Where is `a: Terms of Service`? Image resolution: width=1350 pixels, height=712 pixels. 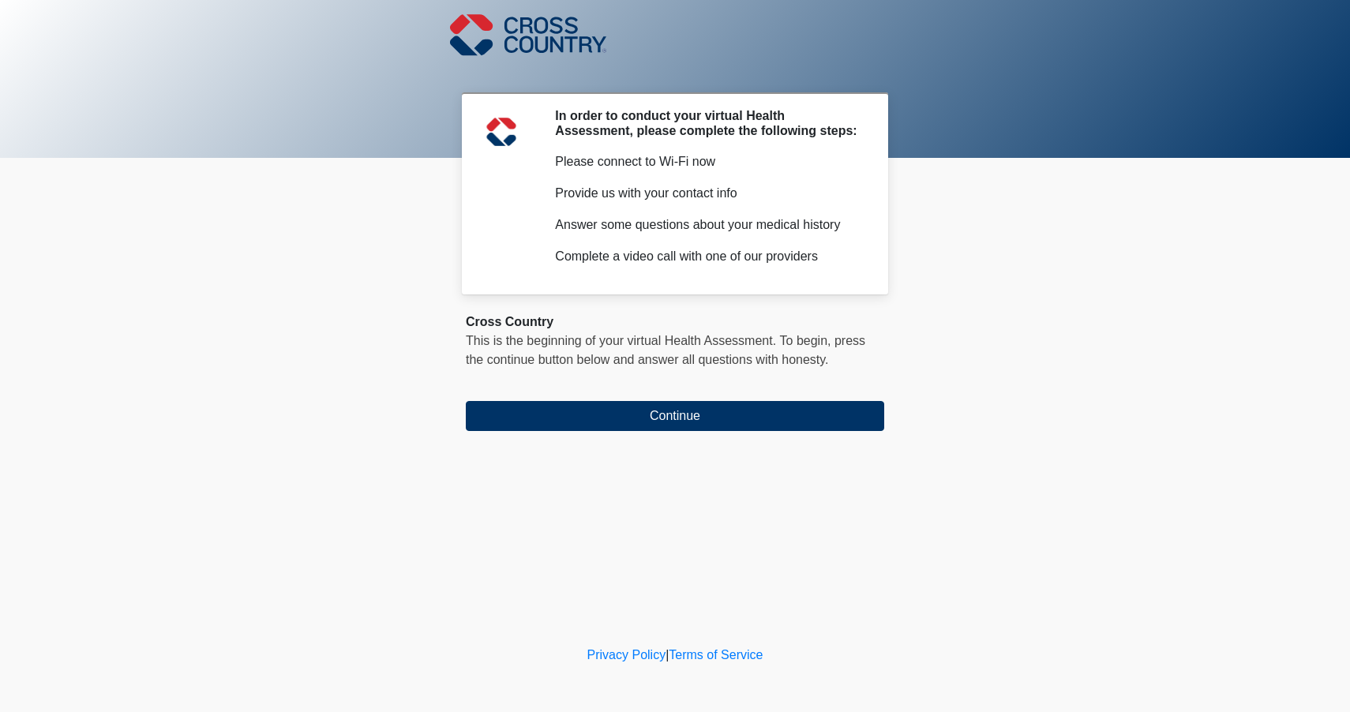 a: Terms of Service is located at coordinates (715, 654).